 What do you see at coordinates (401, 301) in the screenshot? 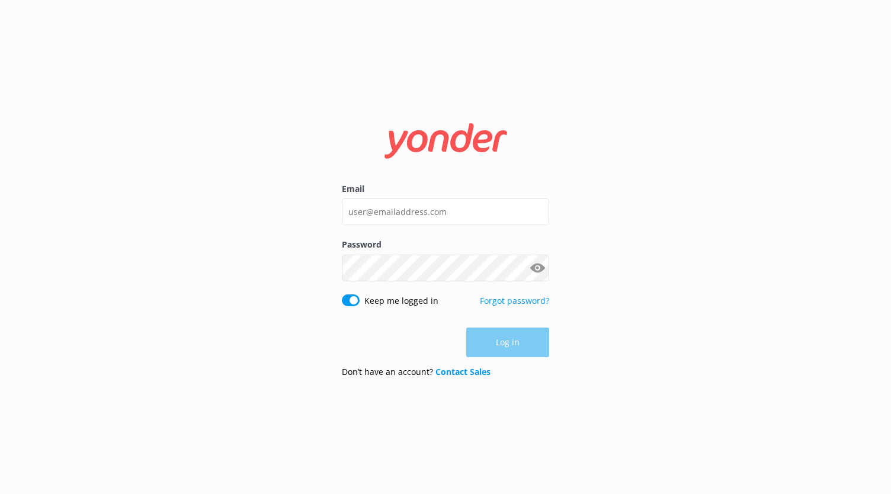
I see `label: Keep me logged in` at bounding box center [401, 301].